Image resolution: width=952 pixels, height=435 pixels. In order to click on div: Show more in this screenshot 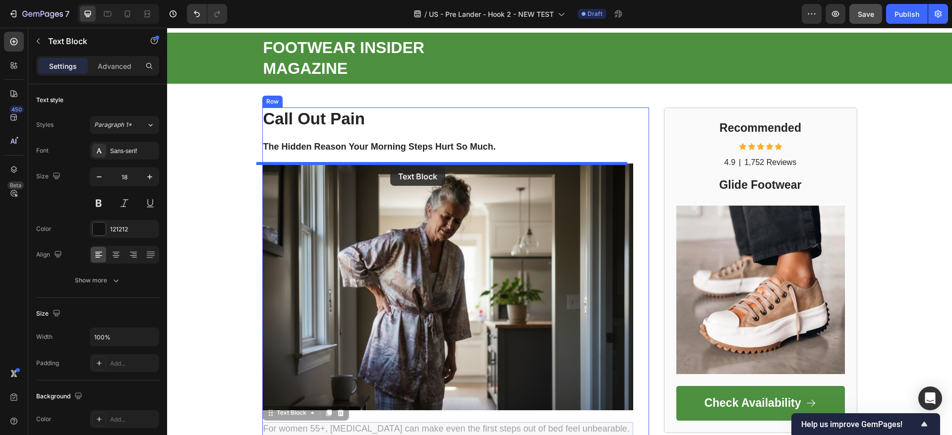, I will do `click(98, 281)`.